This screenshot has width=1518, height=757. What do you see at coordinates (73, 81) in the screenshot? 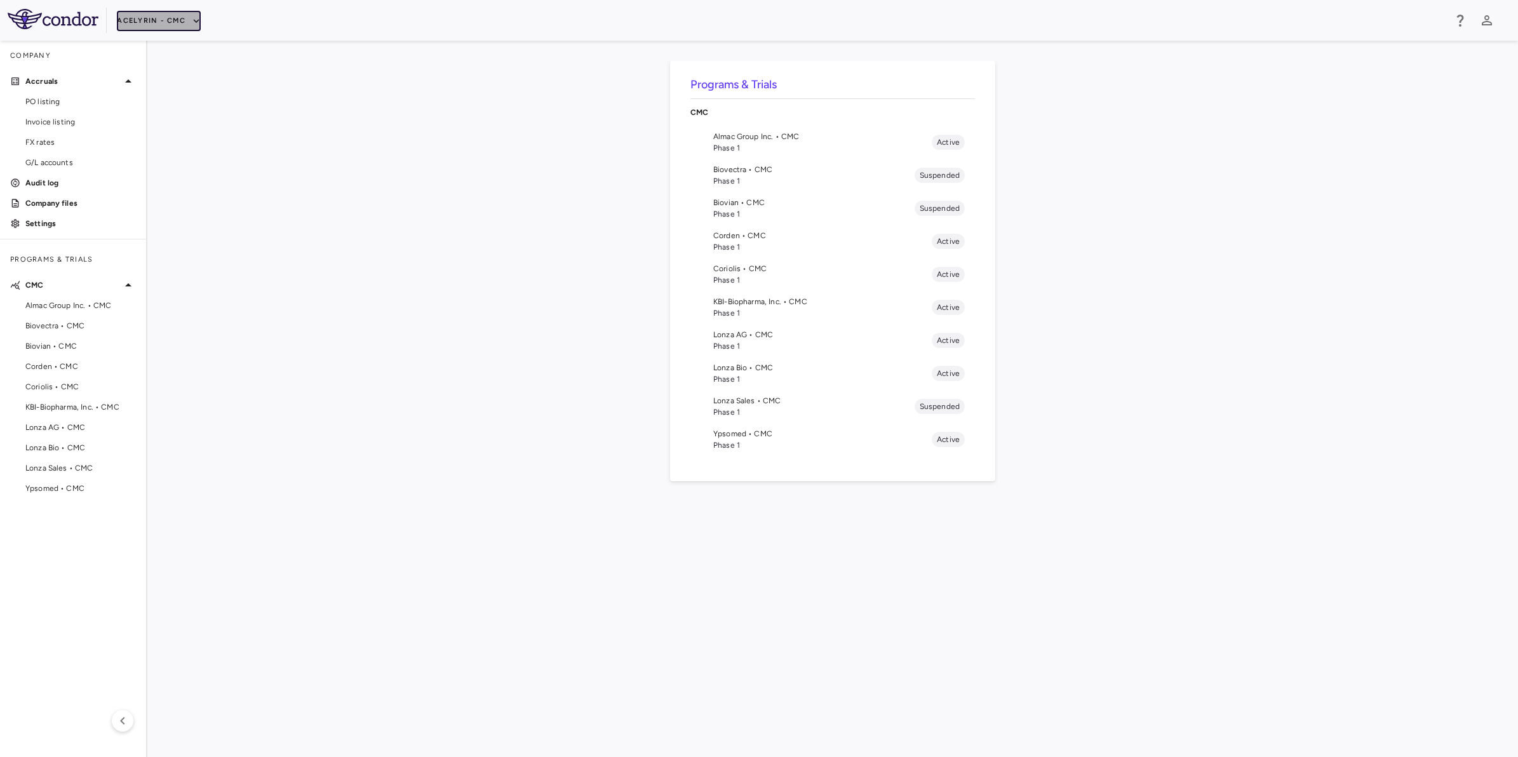
I see `p: Accruals` at bounding box center [73, 81].